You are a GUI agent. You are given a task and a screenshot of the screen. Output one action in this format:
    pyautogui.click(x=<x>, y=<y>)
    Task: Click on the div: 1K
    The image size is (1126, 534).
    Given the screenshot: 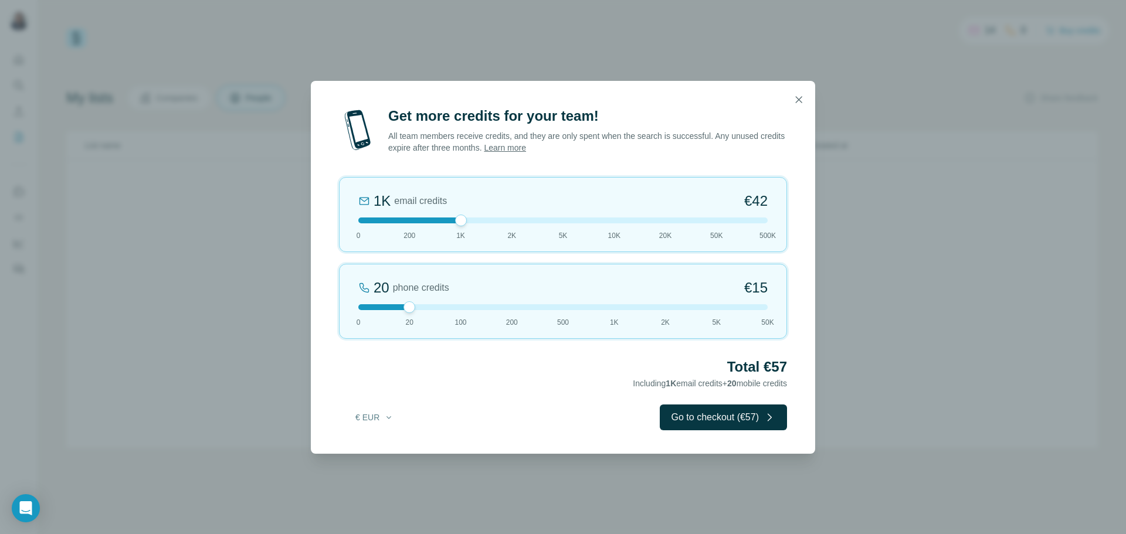 What is the action you would take?
    pyautogui.click(x=382, y=201)
    